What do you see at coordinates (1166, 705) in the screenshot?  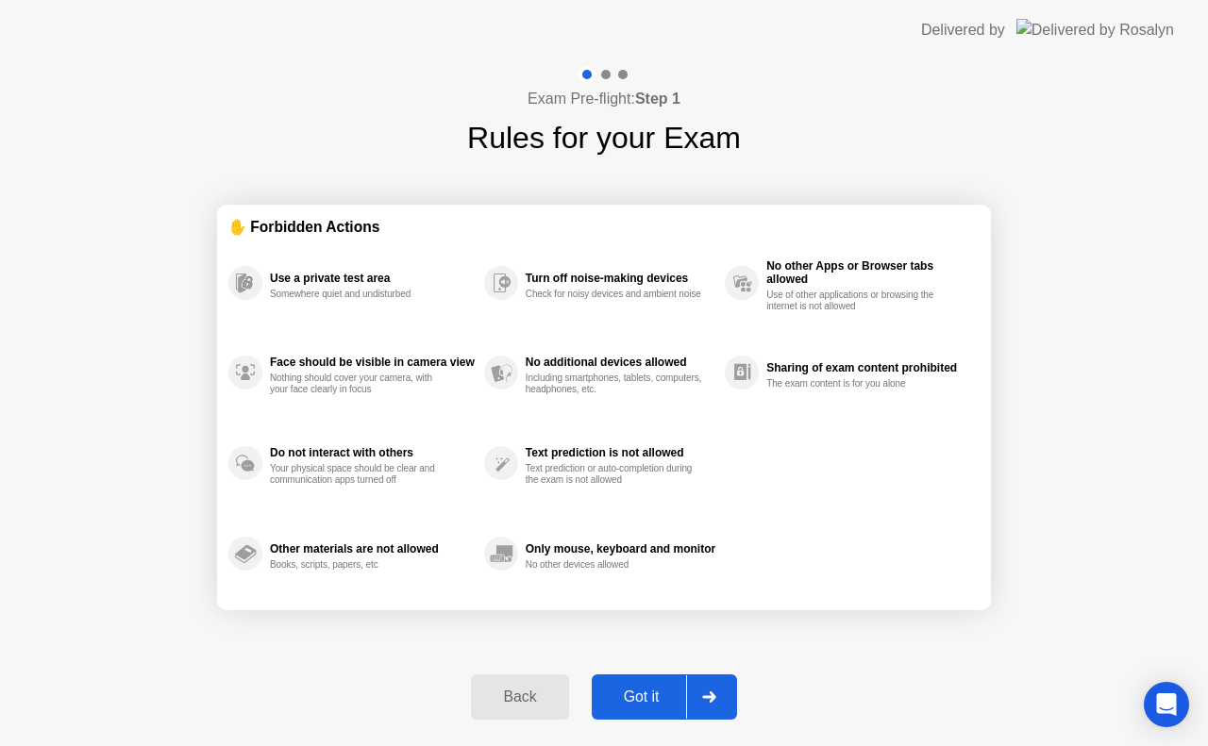 I see `div: Open Intercom Messenger` at bounding box center [1166, 705].